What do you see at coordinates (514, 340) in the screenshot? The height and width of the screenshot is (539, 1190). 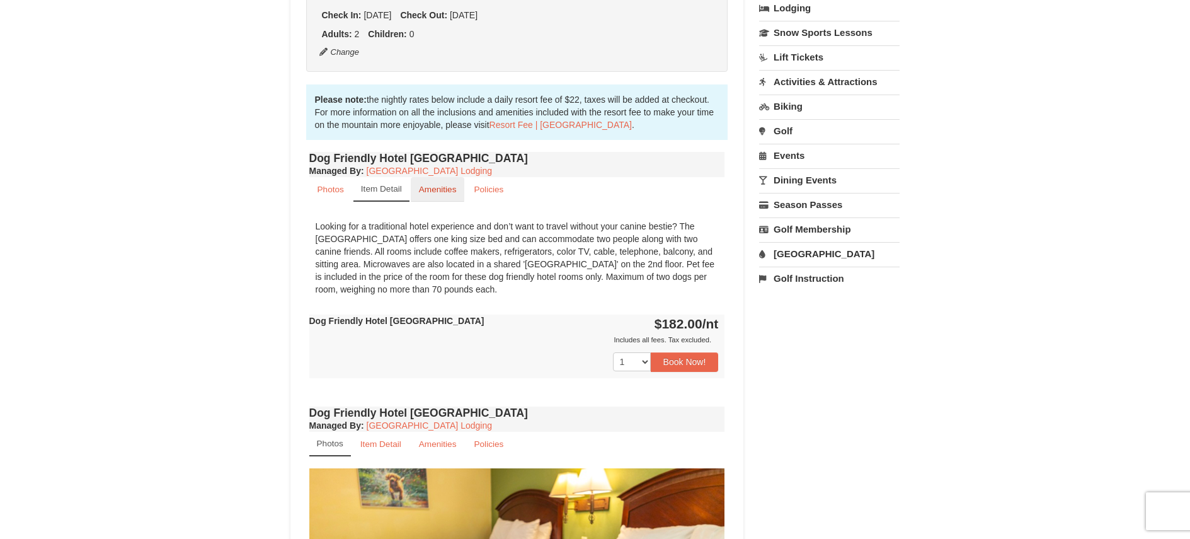 I see `div: Includes all fees. Tax excluded.` at bounding box center [514, 340].